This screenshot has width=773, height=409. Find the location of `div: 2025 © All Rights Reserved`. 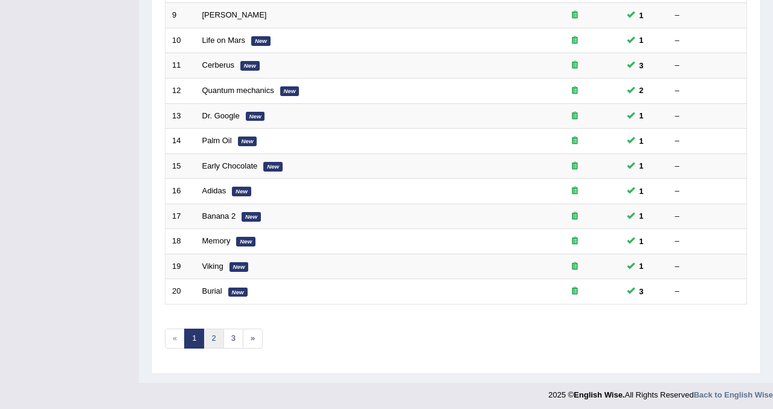

div: 2025 © All Rights Reserved is located at coordinates (661, 391).